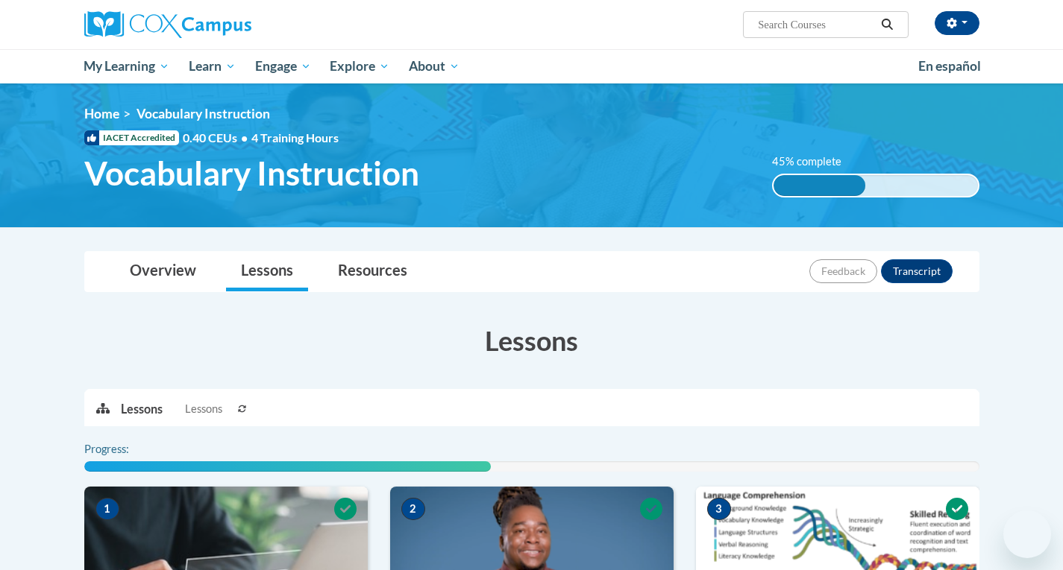  Describe the element at coordinates (142, 409) in the screenshot. I see `p: Lessons` at that location.